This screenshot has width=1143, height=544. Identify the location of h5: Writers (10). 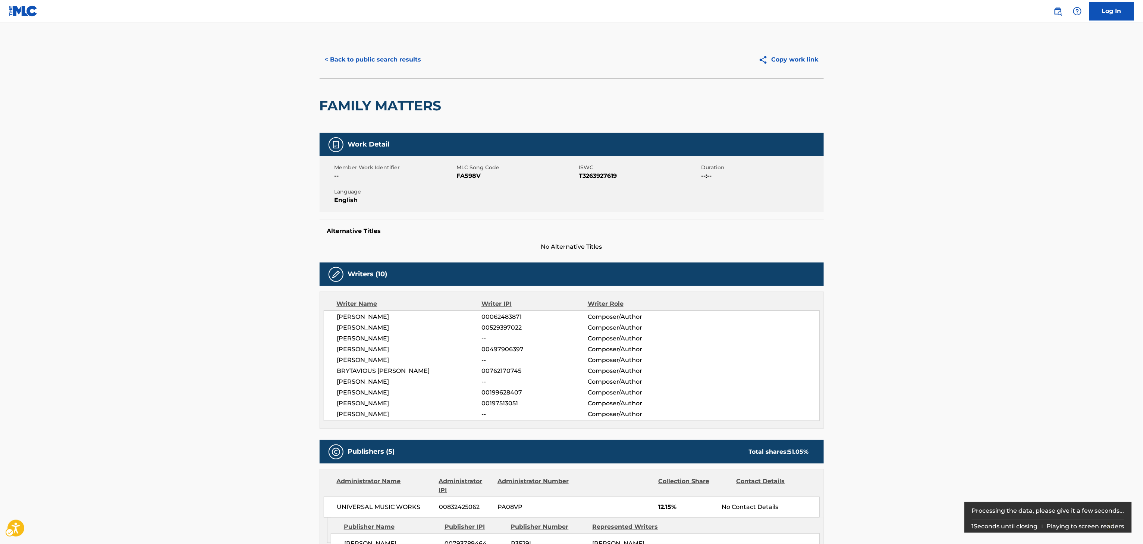
(368, 274).